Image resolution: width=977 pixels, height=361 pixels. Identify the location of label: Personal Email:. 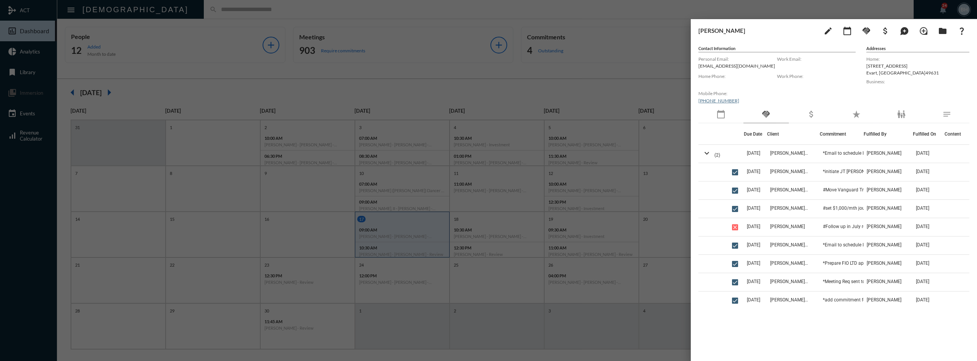
(738, 59).